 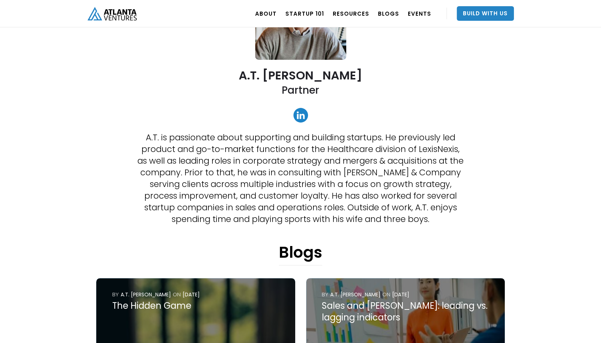 I want to click on p: A.T. is passionate about supporting and building startups. He previously led product and go-to-ma..., so click(x=300, y=178).